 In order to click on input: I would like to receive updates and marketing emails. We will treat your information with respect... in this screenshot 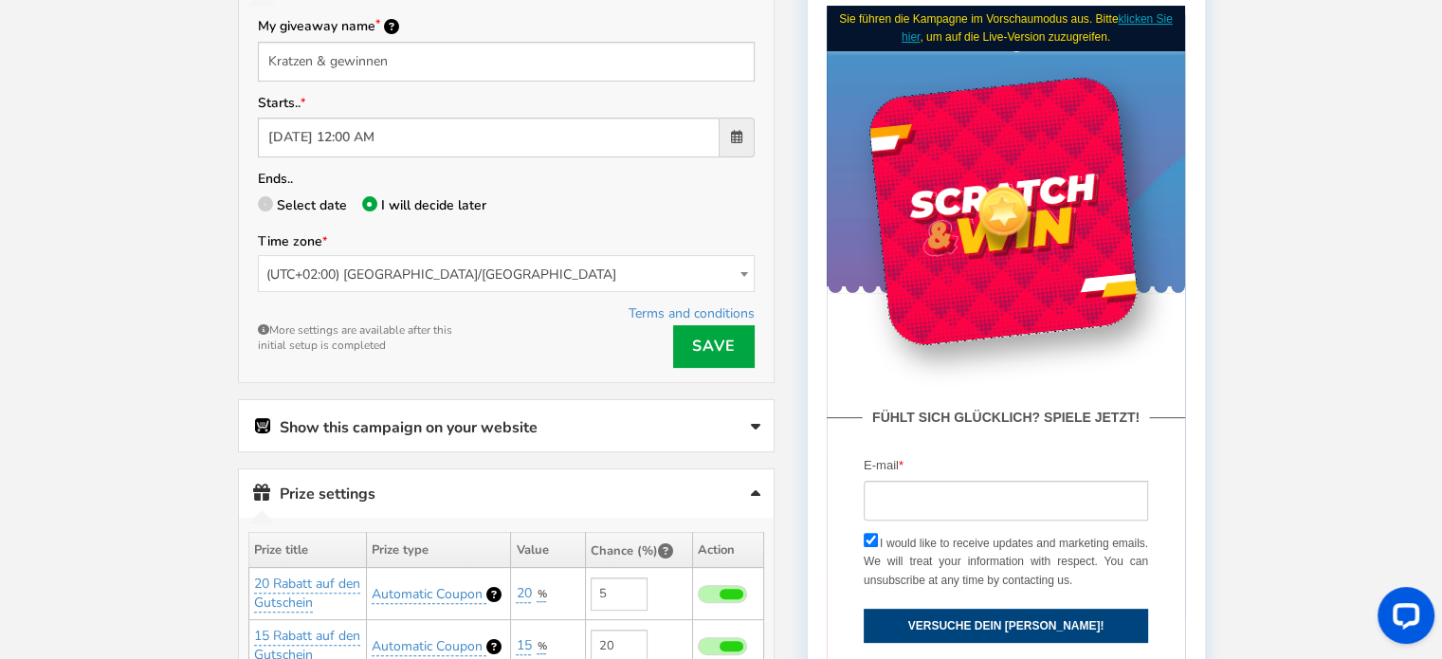, I will do `click(44, 534)`.